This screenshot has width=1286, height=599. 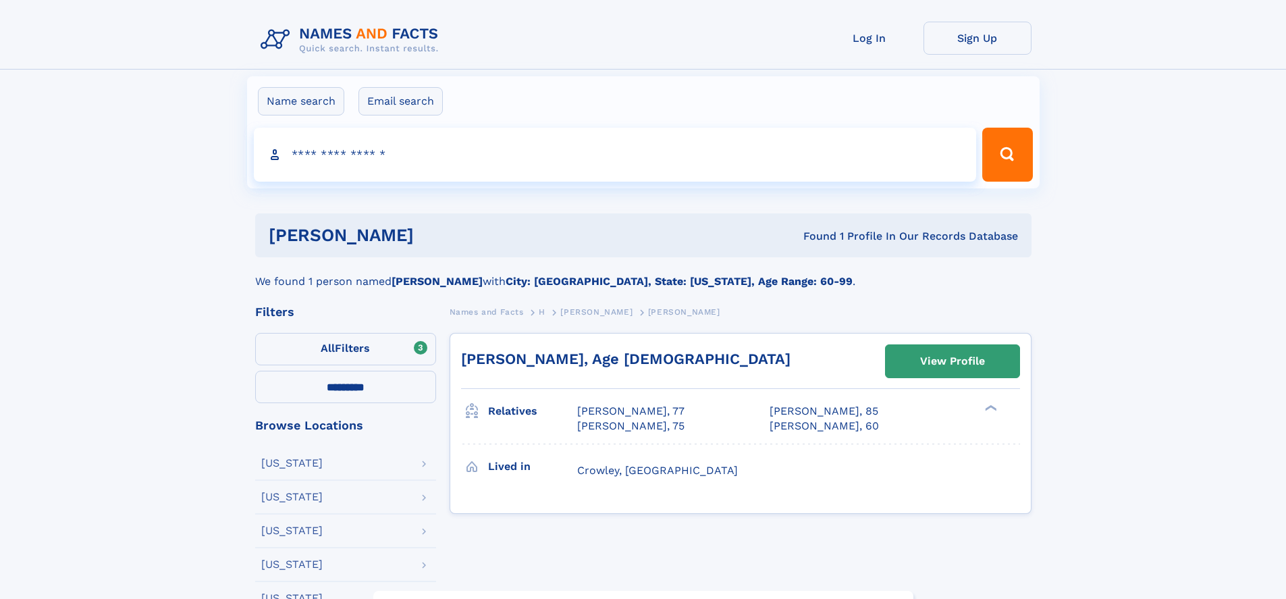 I want to click on div: Found 1 Profile In Our Records Database, so click(x=813, y=236).